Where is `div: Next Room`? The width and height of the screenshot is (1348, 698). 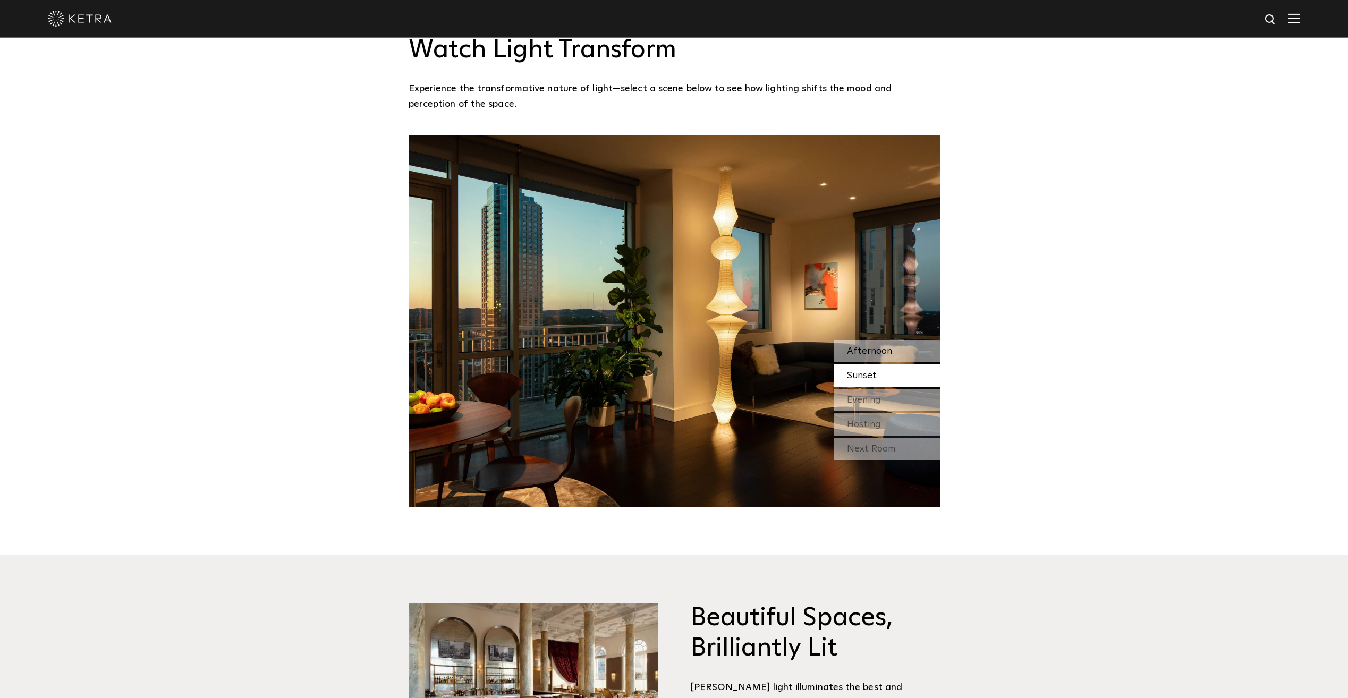 div: Next Room is located at coordinates (887, 449).